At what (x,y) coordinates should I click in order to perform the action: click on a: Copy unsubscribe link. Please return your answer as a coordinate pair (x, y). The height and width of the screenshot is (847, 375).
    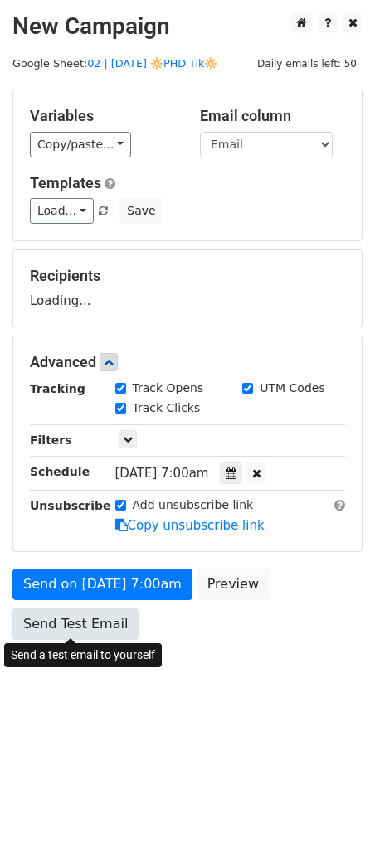
    Looking at the image, I should click on (190, 525).